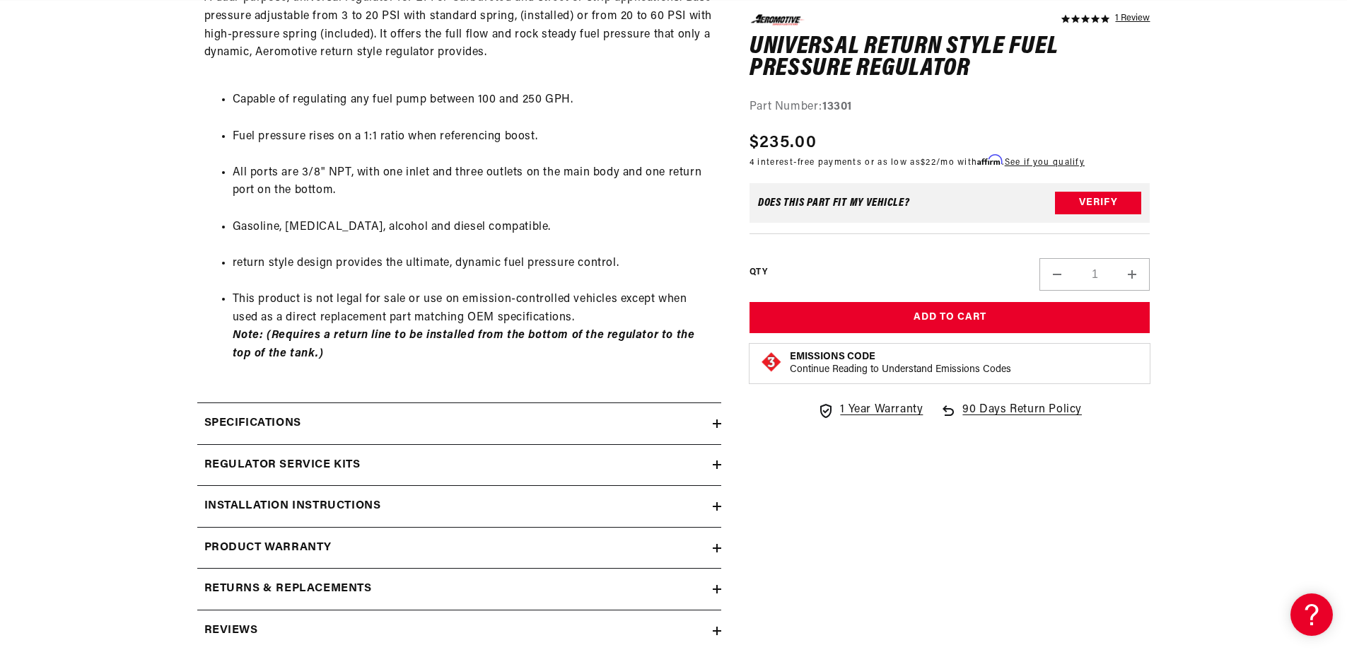 The height and width of the screenshot is (650, 1347). I want to click on label: QTY, so click(758, 272).